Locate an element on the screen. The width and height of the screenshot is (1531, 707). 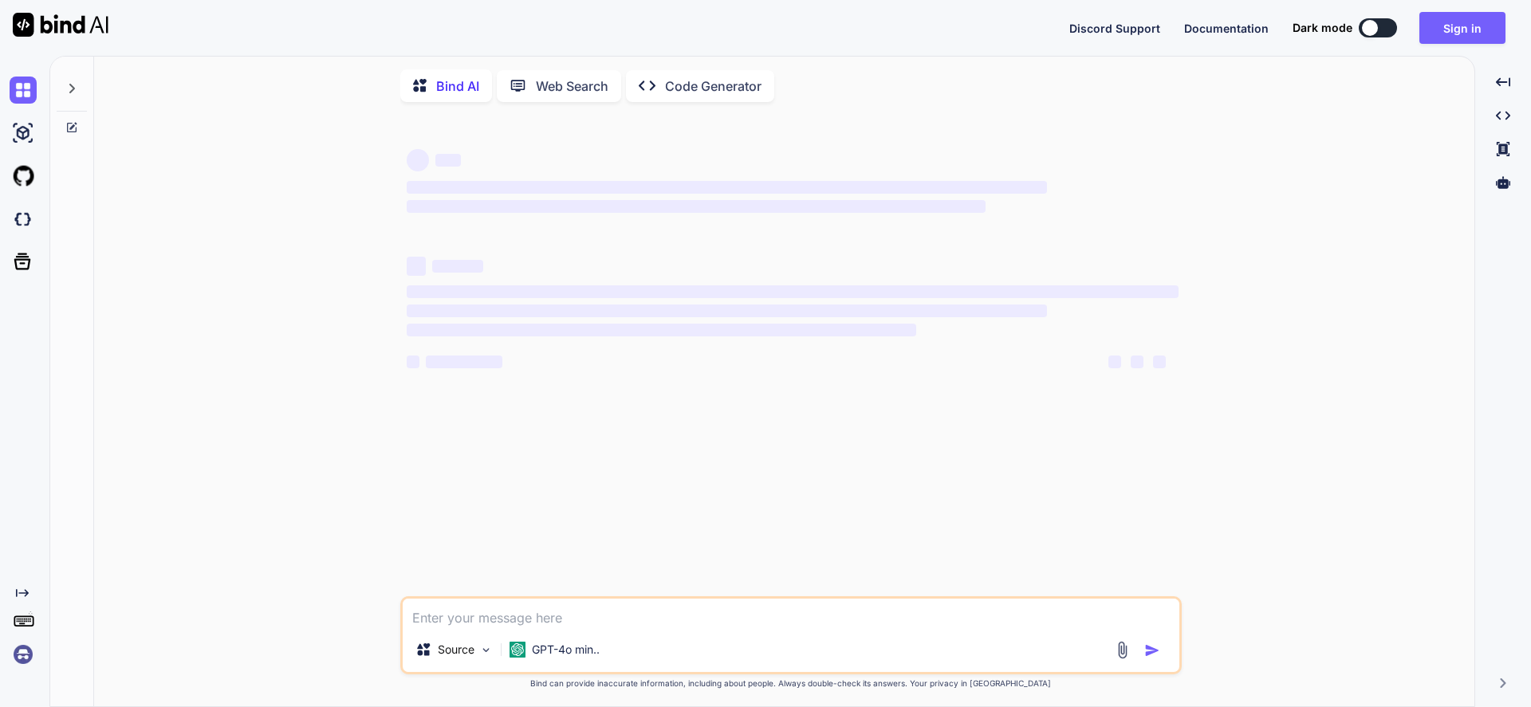
img: chat is located at coordinates (23, 90).